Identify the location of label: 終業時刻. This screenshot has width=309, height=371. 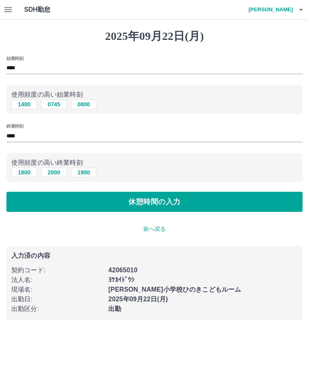
(15, 126).